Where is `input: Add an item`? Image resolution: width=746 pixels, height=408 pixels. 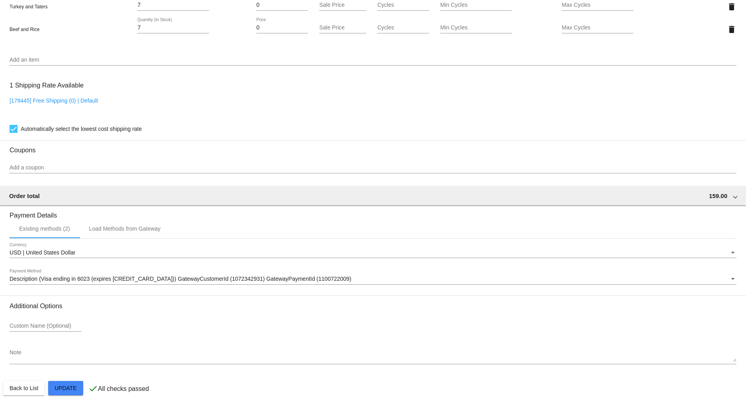 input: Add an item is located at coordinates (373, 60).